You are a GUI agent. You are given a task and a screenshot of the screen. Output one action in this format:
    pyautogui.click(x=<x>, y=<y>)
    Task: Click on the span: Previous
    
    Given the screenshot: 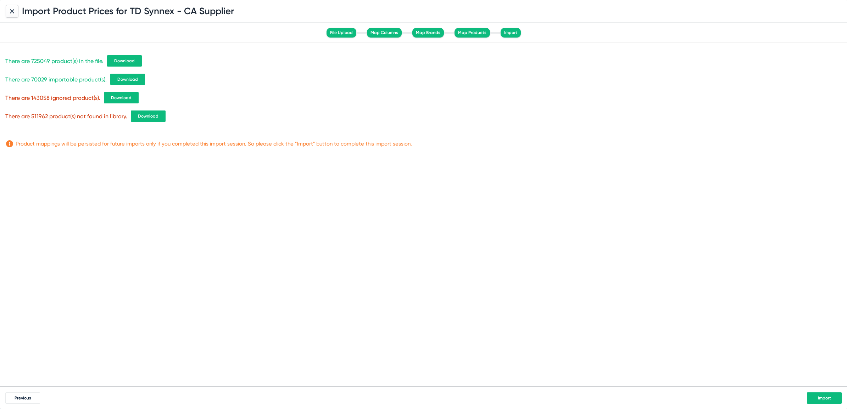 What is the action you would take?
    pyautogui.click(x=23, y=398)
    